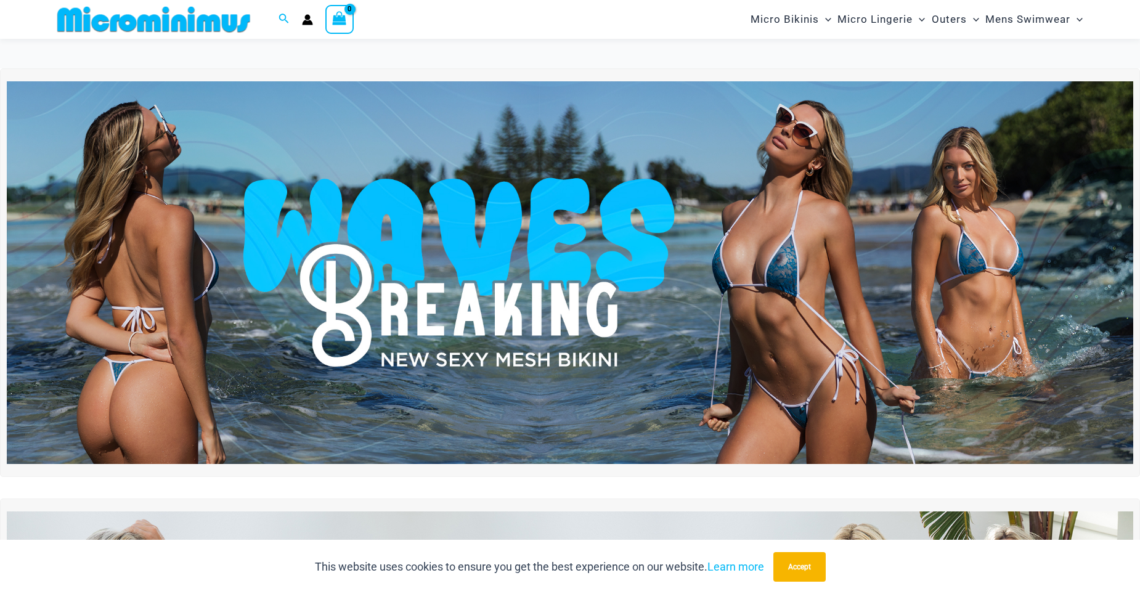 Image resolution: width=1140 pixels, height=594 pixels. What do you see at coordinates (308, 20) in the screenshot?
I see `a: Account icon link` at bounding box center [308, 20].